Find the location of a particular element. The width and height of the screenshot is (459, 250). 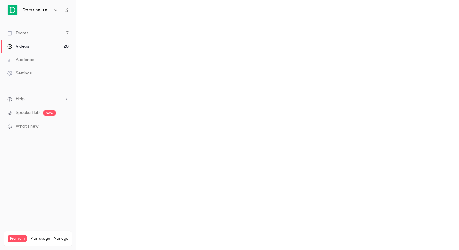

div: Events is located at coordinates (18, 33).